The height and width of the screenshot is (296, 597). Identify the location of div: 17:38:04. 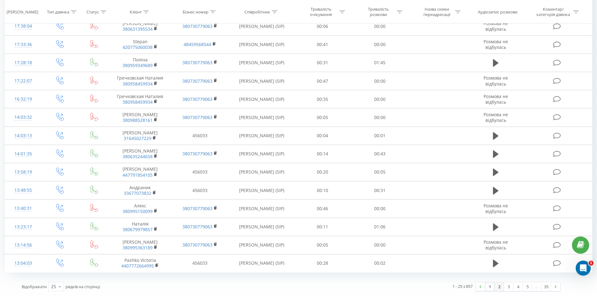
(23, 26).